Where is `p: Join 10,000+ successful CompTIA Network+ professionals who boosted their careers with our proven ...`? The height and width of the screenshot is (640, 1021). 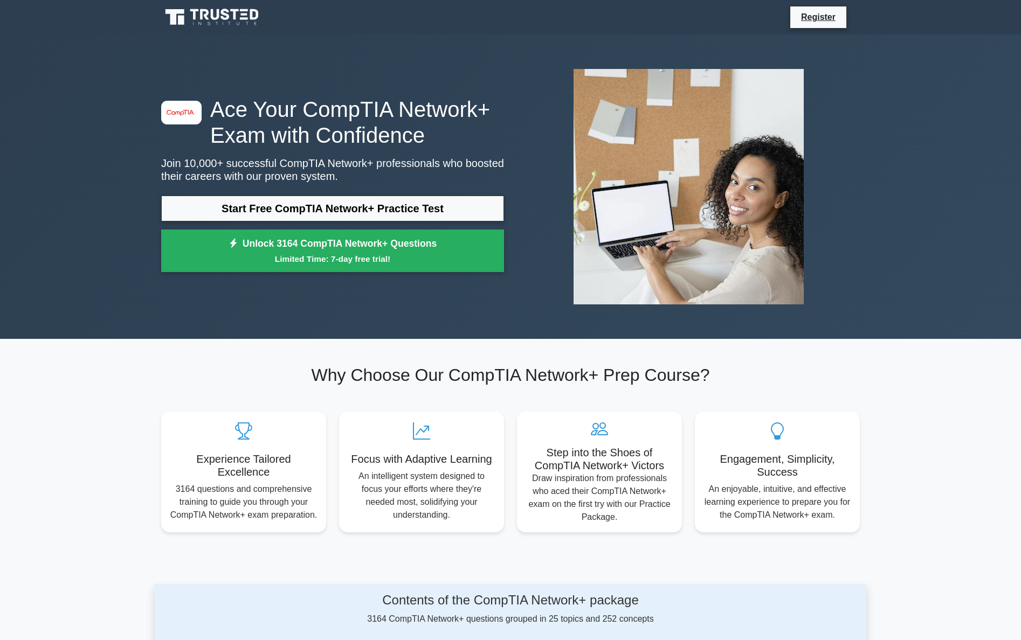 p: Join 10,000+ successful CompTIA Network+ professionals who boosted their careers with our proven ... is located at coordinates (332, 170).